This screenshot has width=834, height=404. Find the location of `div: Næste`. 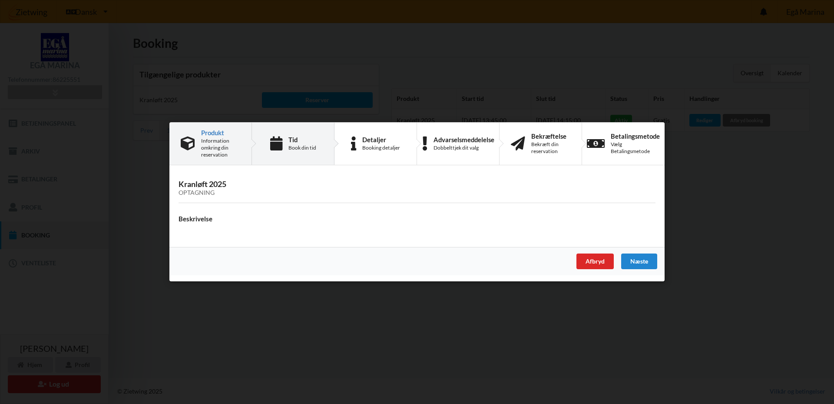

div: Næste is located at coordinates (639, 262).